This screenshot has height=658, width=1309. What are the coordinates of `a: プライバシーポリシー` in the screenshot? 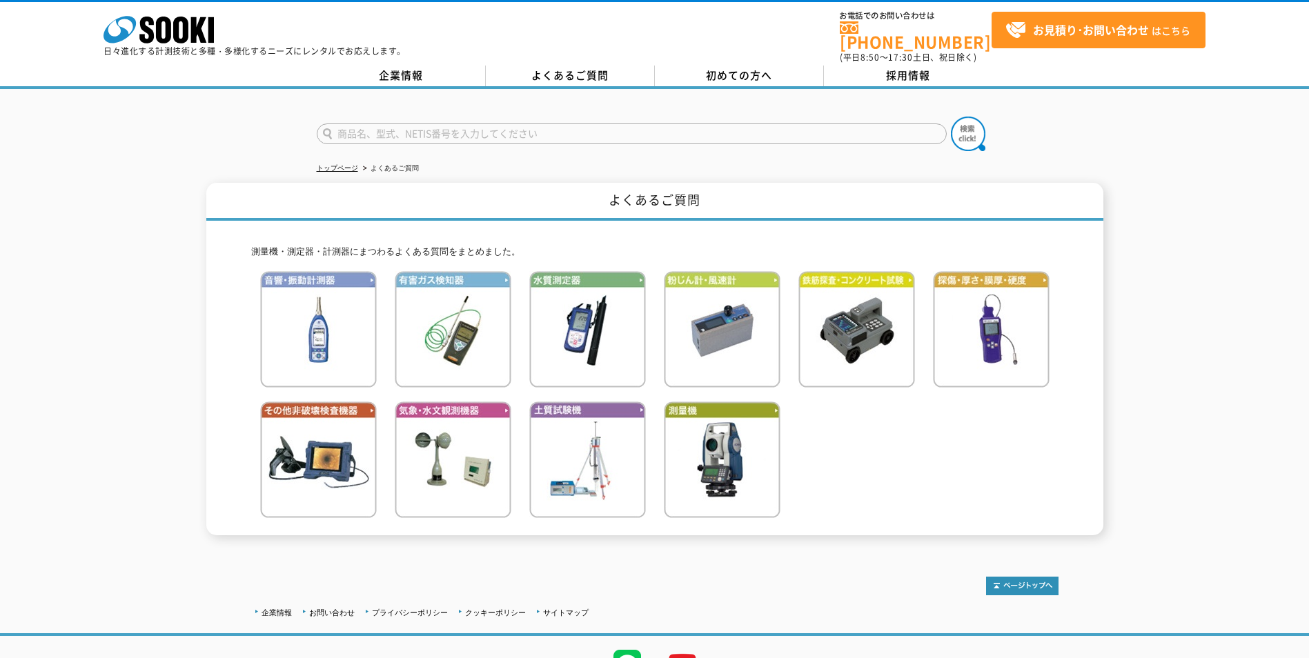 It's located at (410, 613).